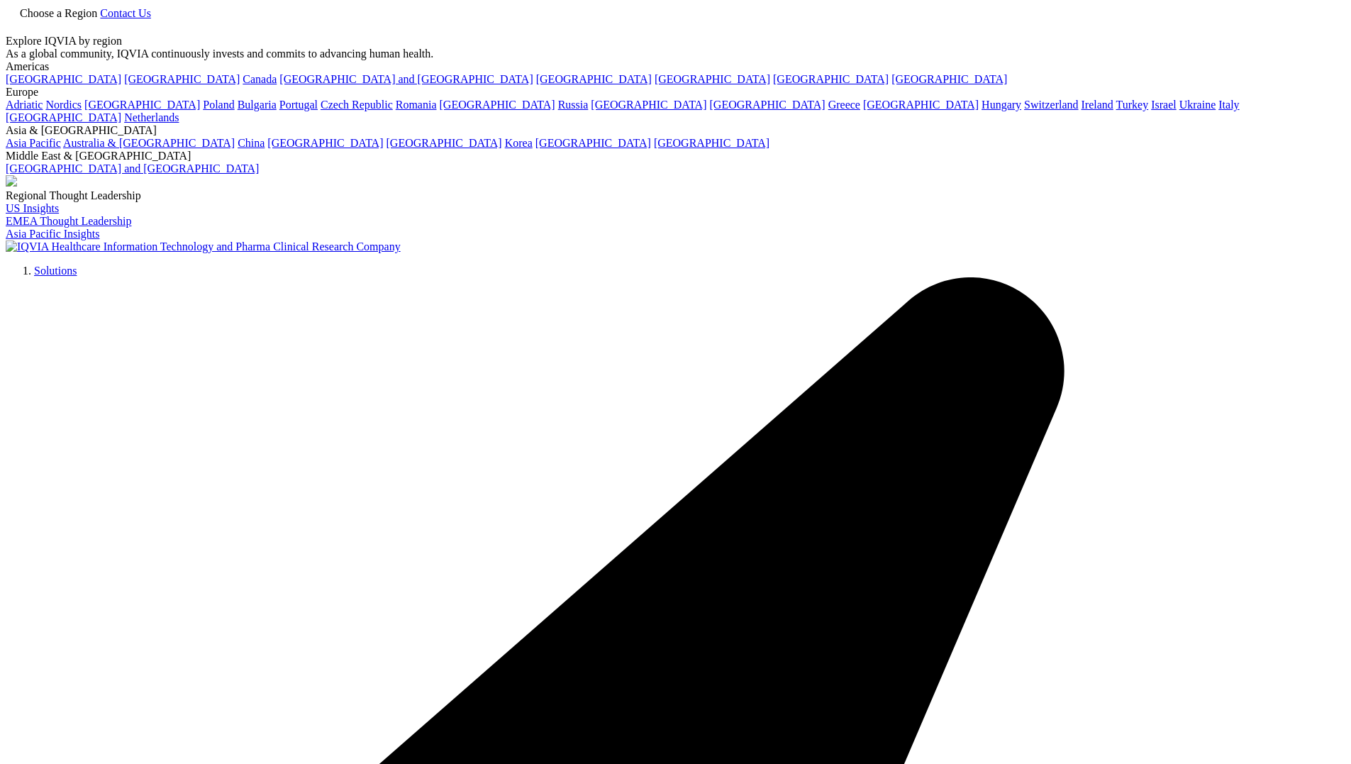 The image size is (1351, 764). Describe the element at coordinates (151, 117) in the screenshot. I see `a: Netherlands` at that location.